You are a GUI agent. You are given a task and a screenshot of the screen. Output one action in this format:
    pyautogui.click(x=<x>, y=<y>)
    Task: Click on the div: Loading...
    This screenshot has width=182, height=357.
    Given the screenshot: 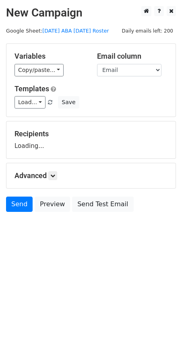 What is the action you would take?
    pyautogui.click(x=91, y=140)
    